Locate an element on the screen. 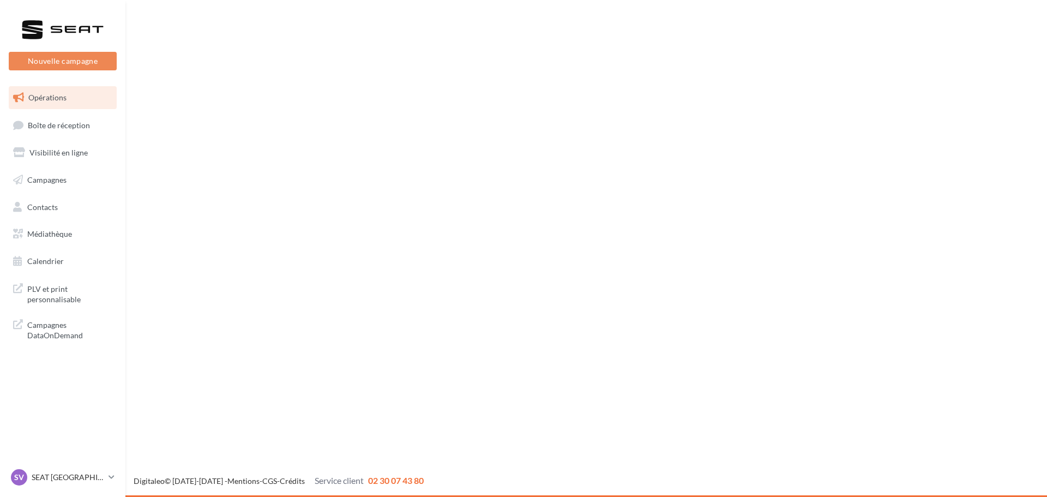 This screenshot has width=1047, height=497. a: Opérations is located at coordinates (63, 98).